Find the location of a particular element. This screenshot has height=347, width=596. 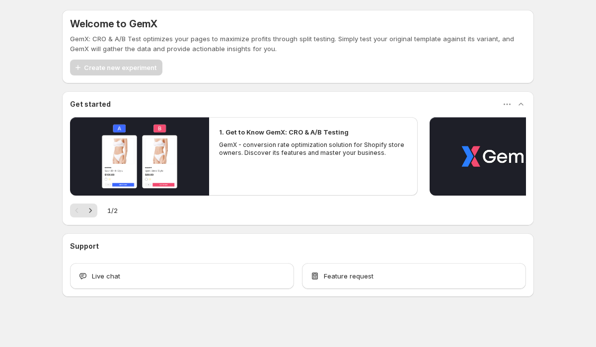

button: Next is located at coordinates (90, 211).